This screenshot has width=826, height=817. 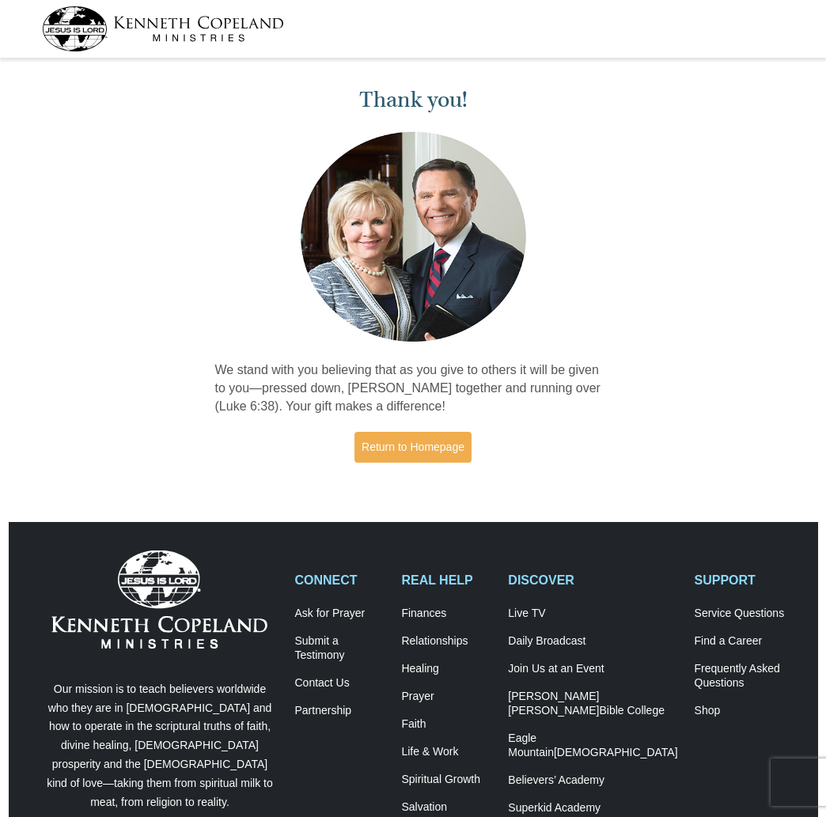 I want to click on a: Return to Homepage, so click(x=413, y=447).